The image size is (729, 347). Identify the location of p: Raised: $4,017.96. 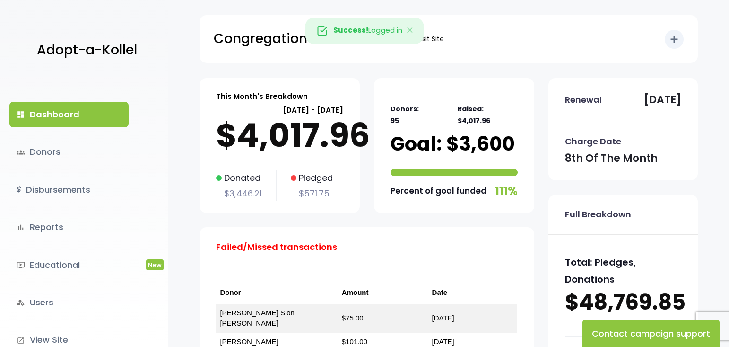
(488, 115).